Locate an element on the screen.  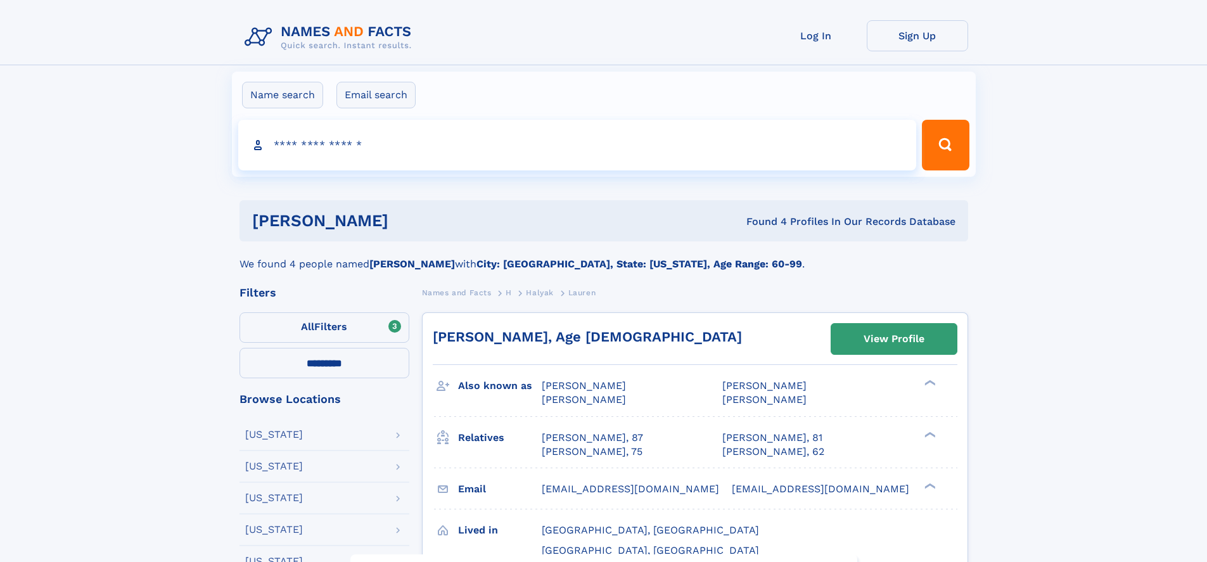
label: Email search is located at coordinates (376, 95).